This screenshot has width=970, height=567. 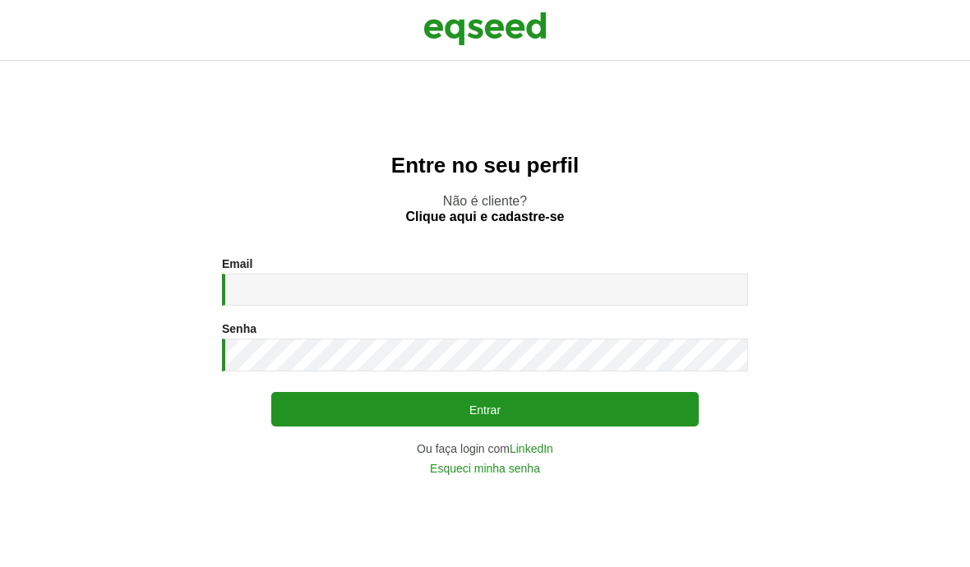 I want to click on div: Ou faça login com, so click(x=485, y=449).